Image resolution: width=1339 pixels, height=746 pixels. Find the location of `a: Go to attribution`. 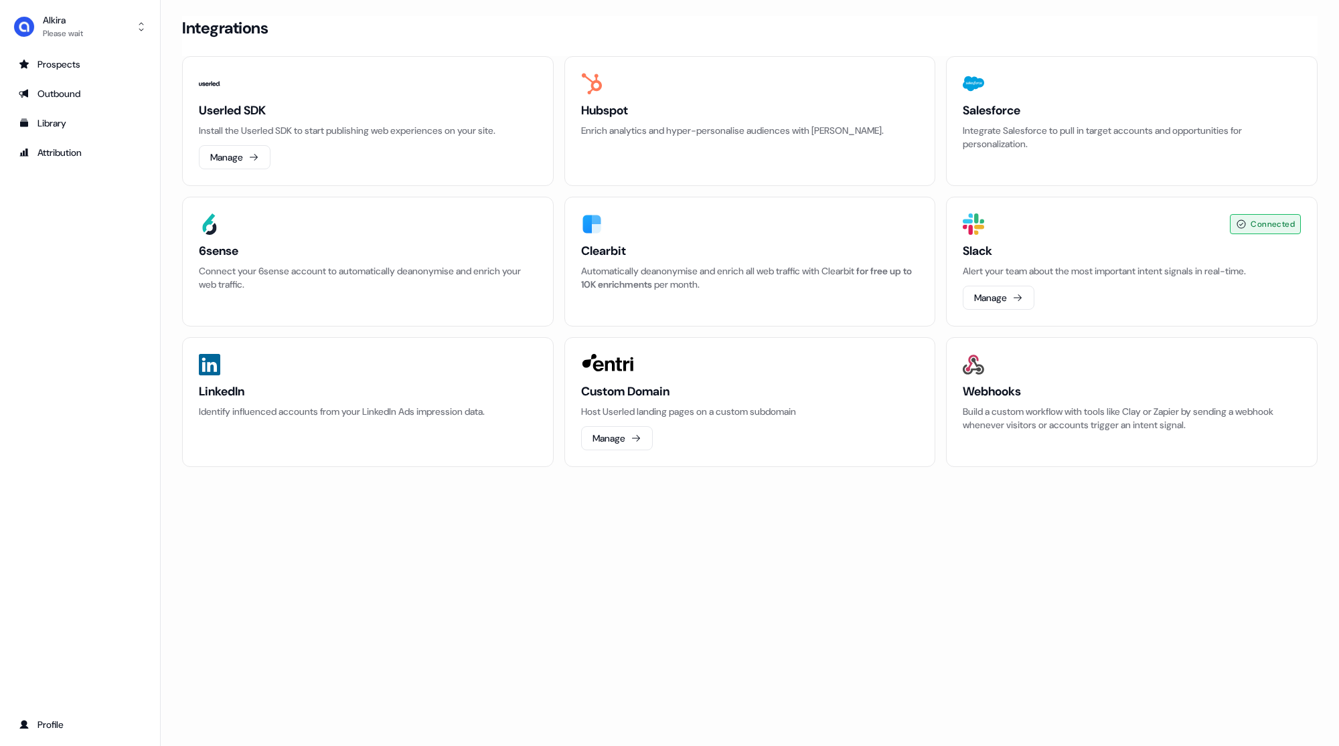

a: Go to attribution is located at coordinates (80, 153).